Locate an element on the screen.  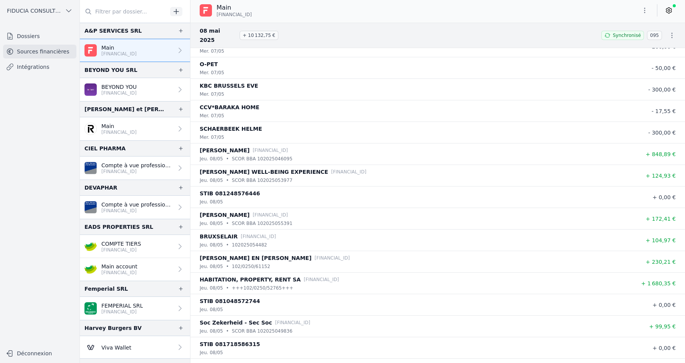
img: BEOBANK_CTBKBEBX.png is located at coordinates (91, 90).